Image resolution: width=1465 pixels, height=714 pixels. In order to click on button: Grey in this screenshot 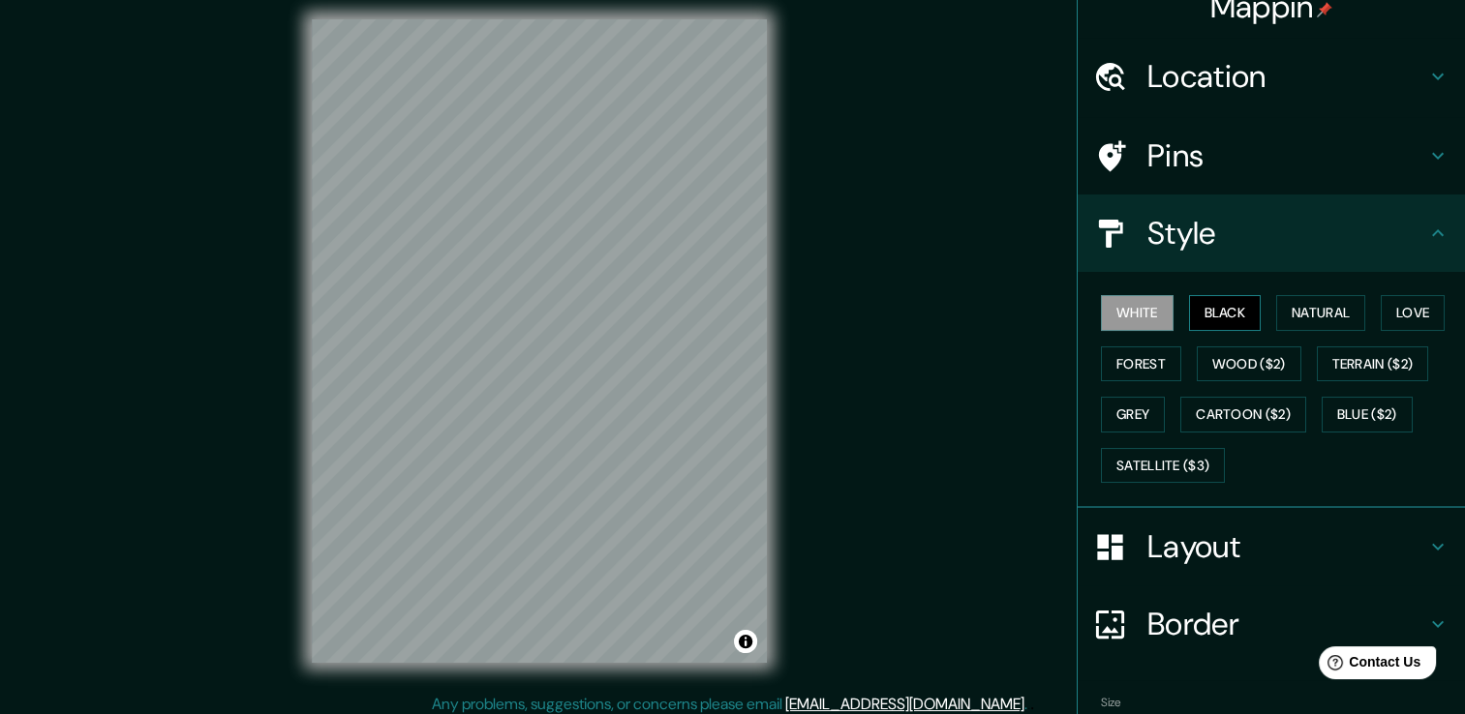, I will do `click(1133, 414)`.